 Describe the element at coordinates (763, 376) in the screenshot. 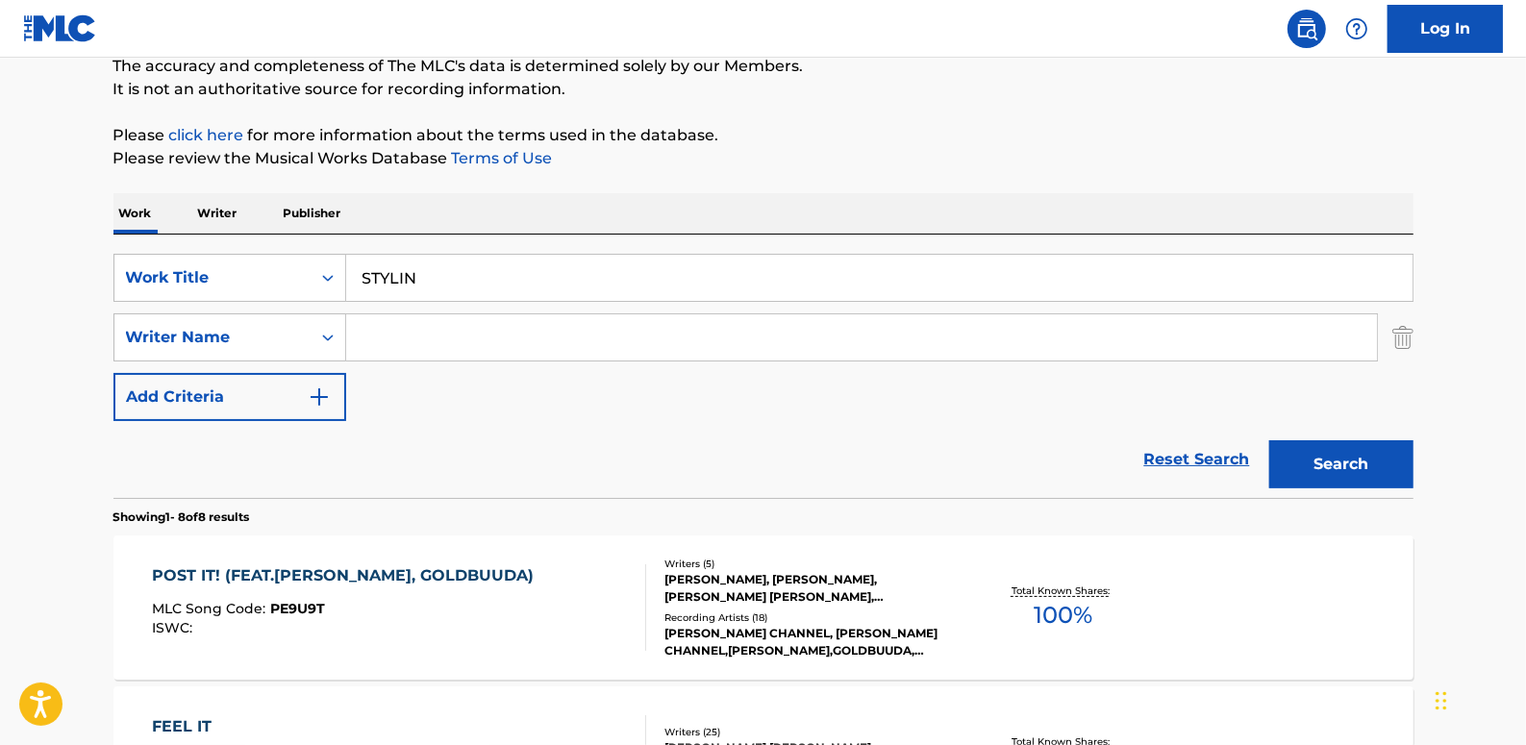

I see `form: Search Form` at that location.